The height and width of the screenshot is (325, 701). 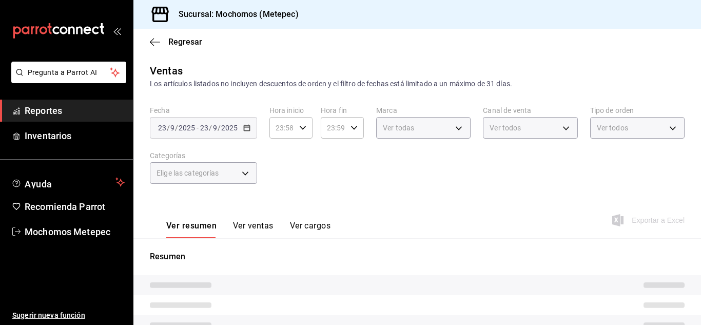 I want to click on span: Ayuda, so click(x=68, y=182).